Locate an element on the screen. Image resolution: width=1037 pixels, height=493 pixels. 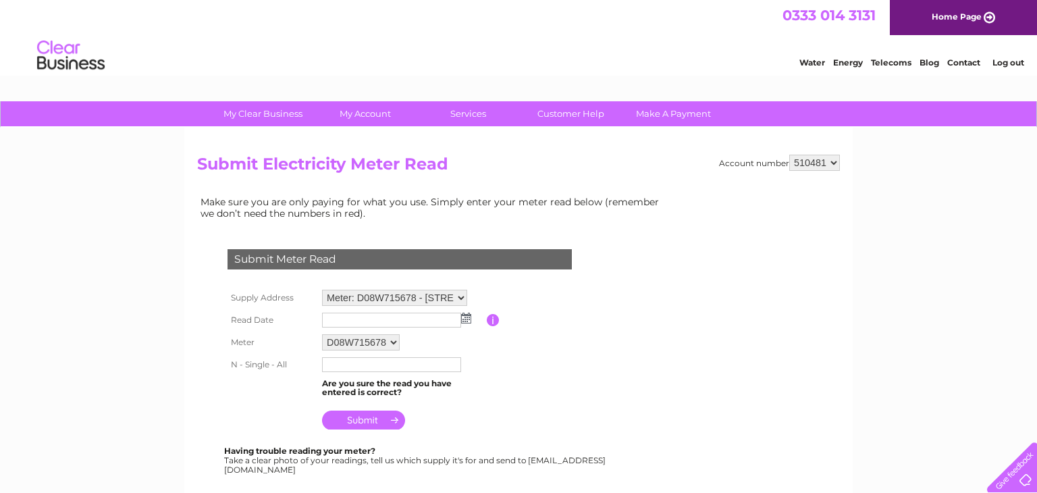
a: Log out is located at coordinates (1008, 62).